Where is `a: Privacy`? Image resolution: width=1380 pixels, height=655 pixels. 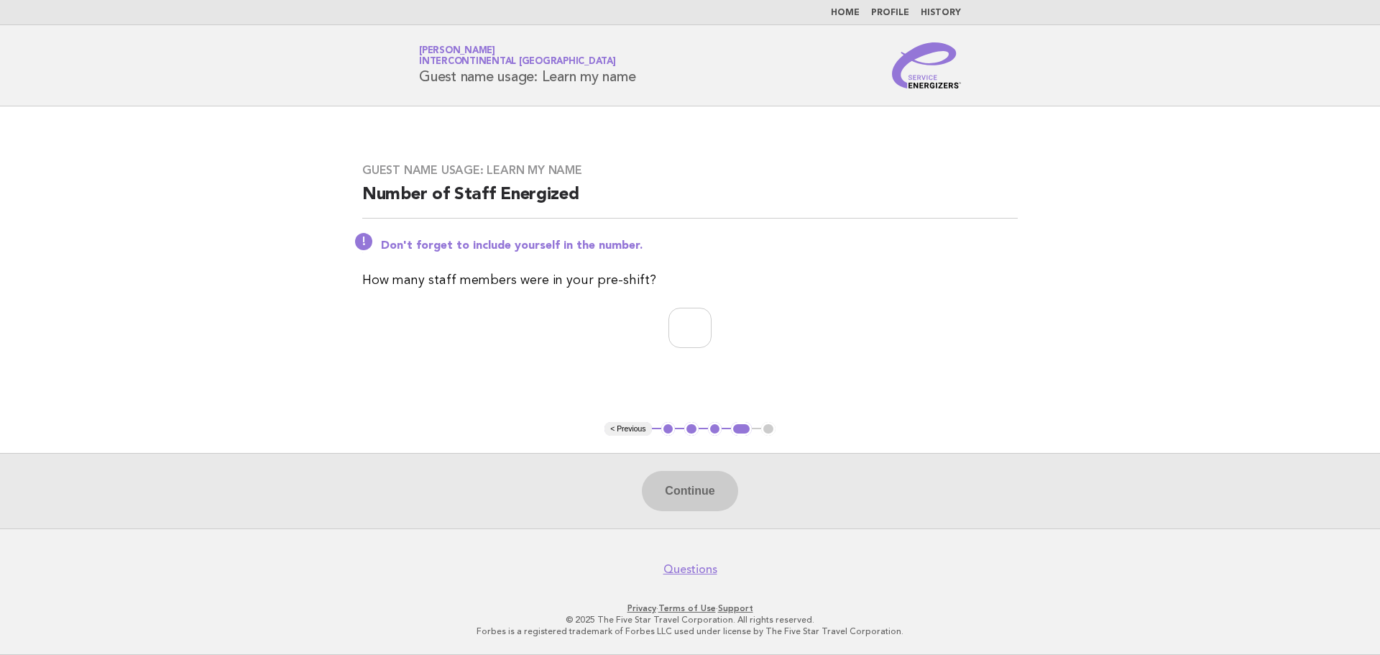
a: Privacy is located at coordinates (642, 608).